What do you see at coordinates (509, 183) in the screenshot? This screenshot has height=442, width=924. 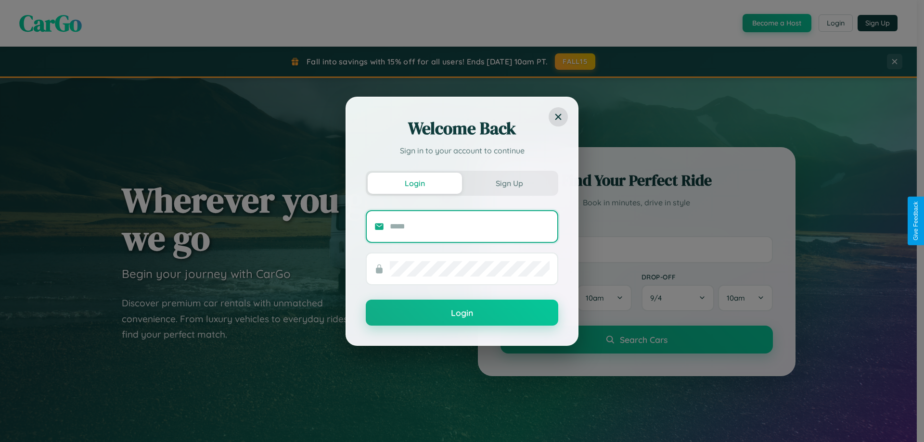 I see `button: Sign Up` at bounding box center [509, 183].